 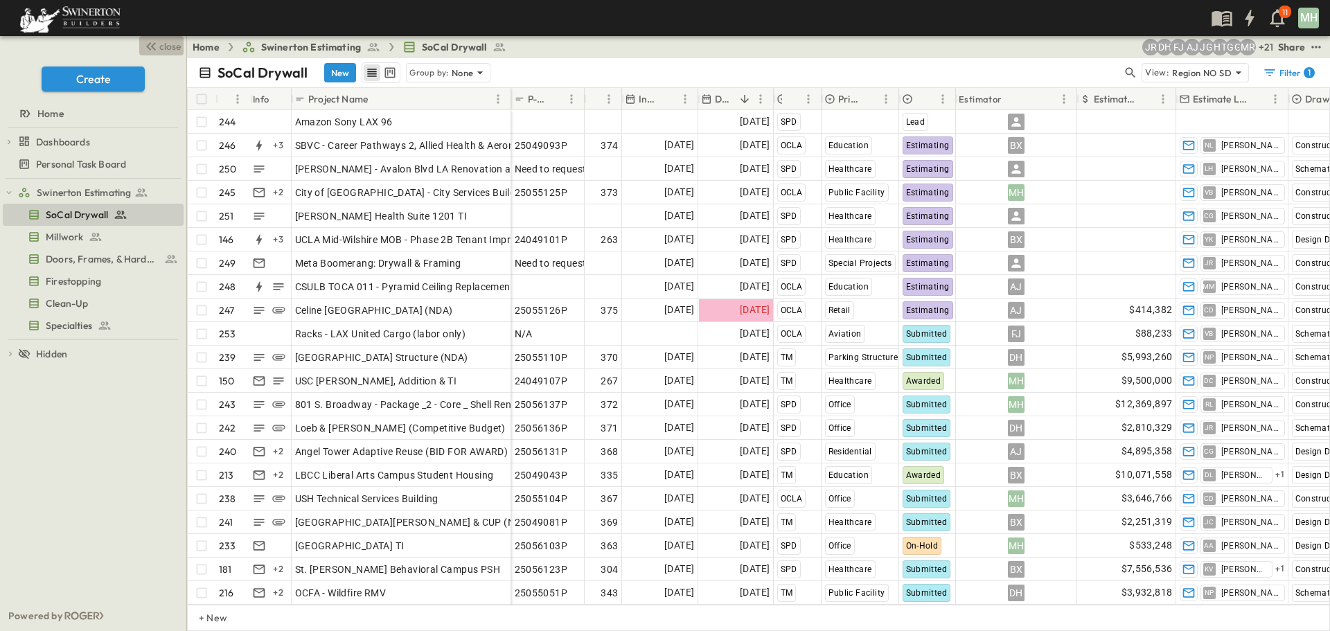 I want to click on p: 240, so click(x=228, y=452).